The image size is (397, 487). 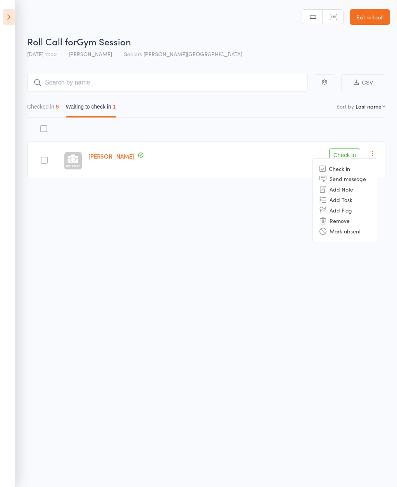 What do you see at coordinates (114, 107) in the screenshot?
I see `div: 1` at bounding box center [114, 107].